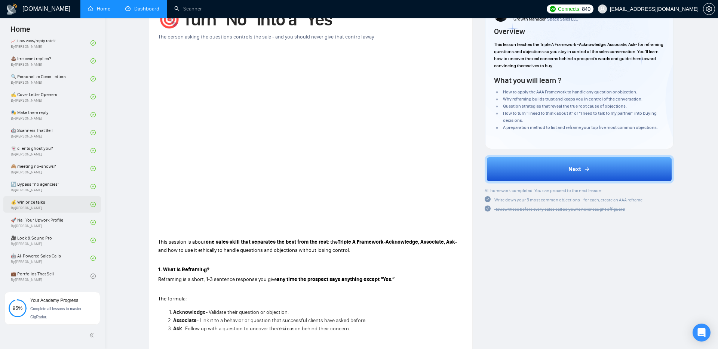 The image size is (718, 349). What do you see at coordinates (56, 313) in the screenshot?
I see `span: Complete all lessons to master GigRadar.` at bounding box center [56, 313].